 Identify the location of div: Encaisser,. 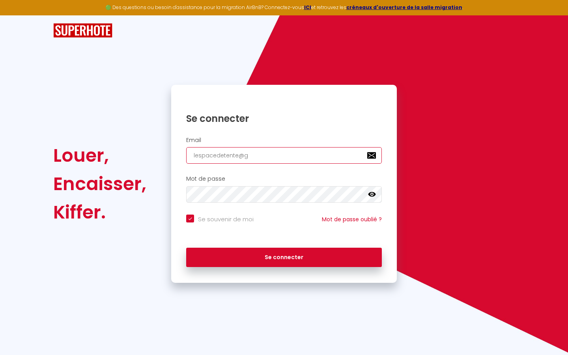
(100, 184).